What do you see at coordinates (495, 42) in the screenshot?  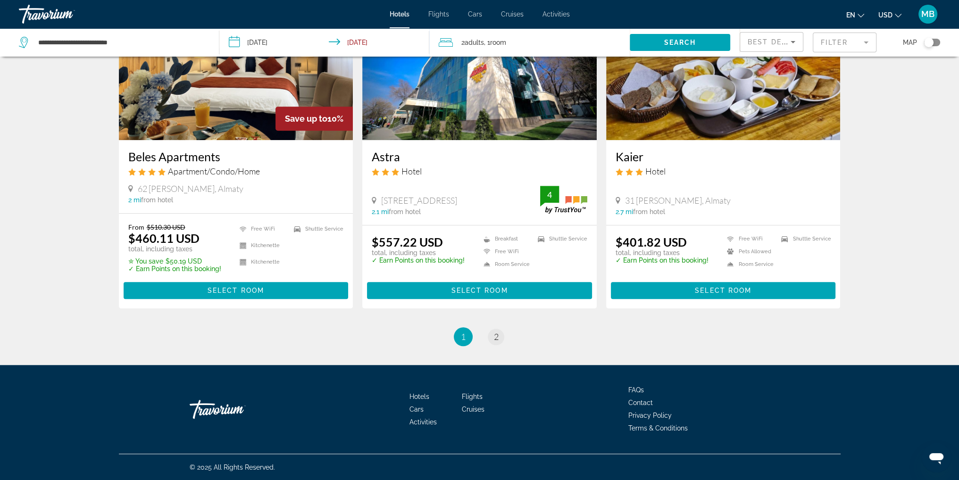 I see `span: , 1` at bounding box center [495, 42].